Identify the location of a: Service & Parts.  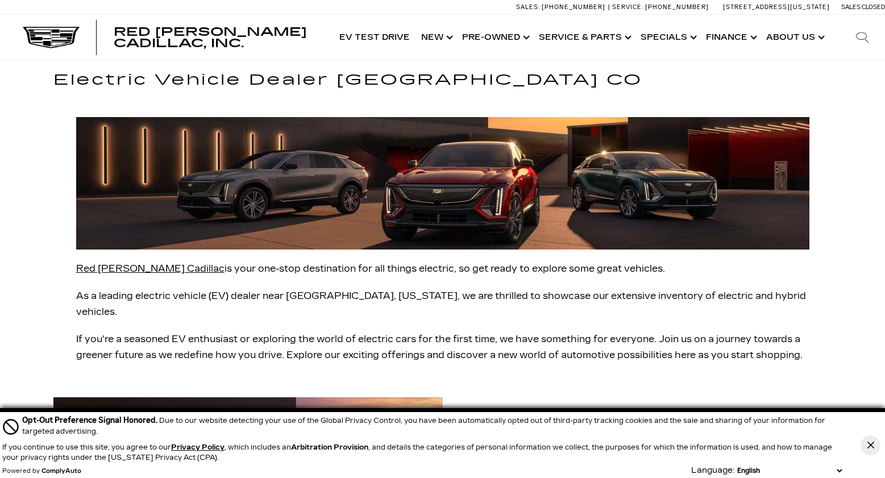
(584, 38).